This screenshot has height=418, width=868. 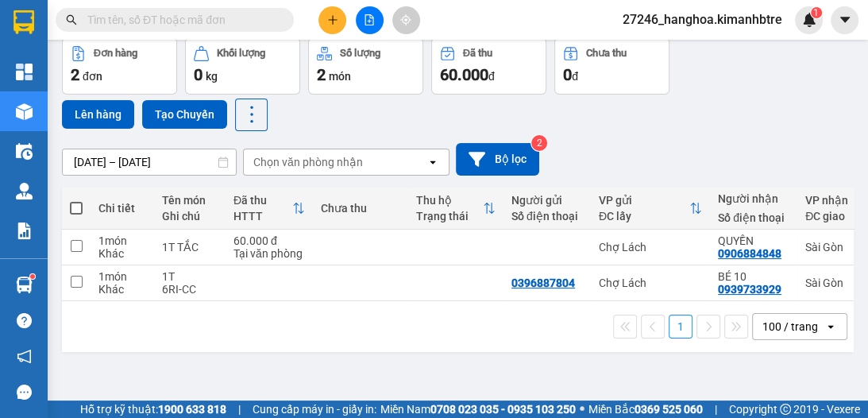 What do you see at coordinates (190, 216) in the screenshot?
I see `div: Ghi chú` at bounding box center [190, 216].